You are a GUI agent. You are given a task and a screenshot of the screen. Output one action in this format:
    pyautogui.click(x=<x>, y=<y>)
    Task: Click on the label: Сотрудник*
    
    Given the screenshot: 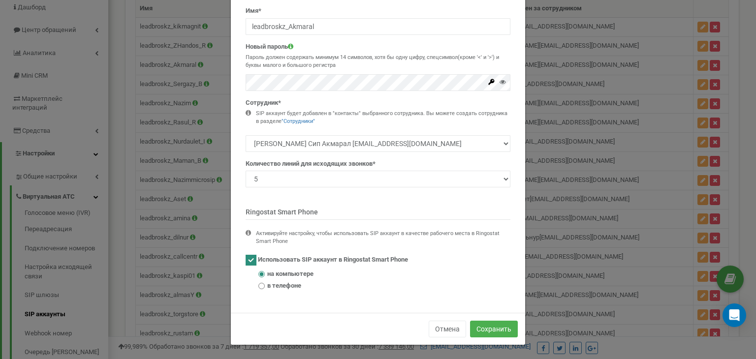 What is the action you would take?
    pyautogui.click(x=263, y=103)
    